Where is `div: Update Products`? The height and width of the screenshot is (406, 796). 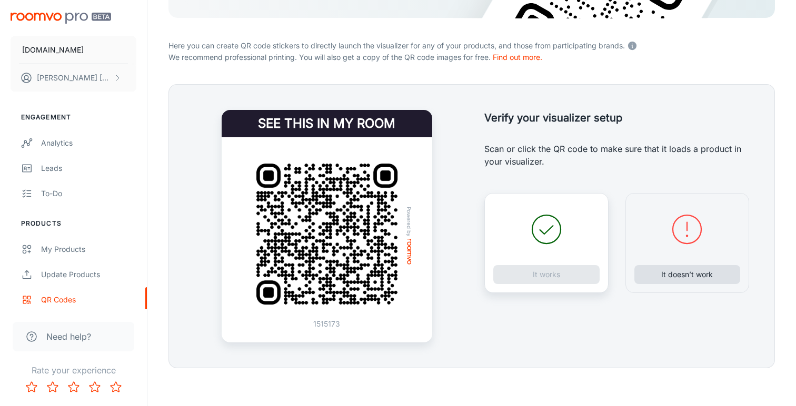 div: Update Products is located at coordinates (88, 275).